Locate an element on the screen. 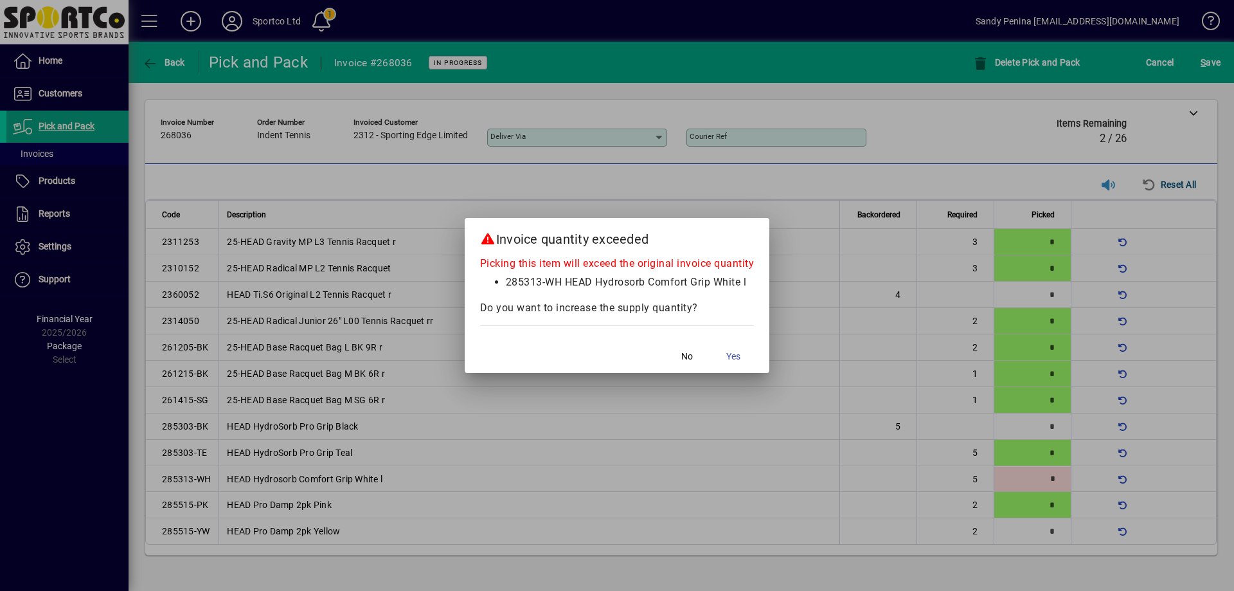  span: Yes is located at coordinates (733, 356).